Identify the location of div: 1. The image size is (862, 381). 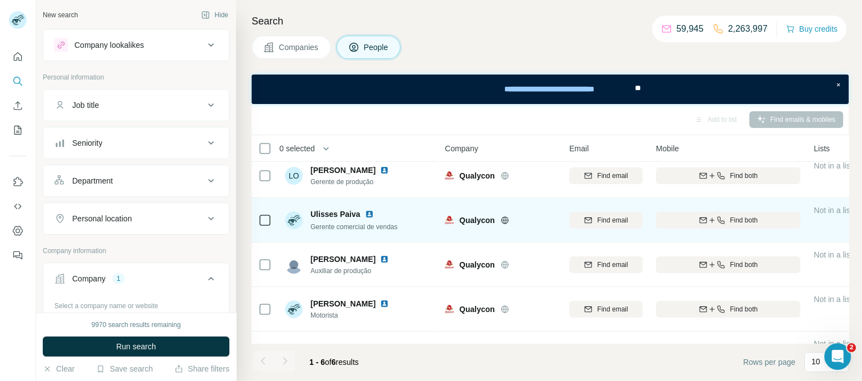
(118, 278).